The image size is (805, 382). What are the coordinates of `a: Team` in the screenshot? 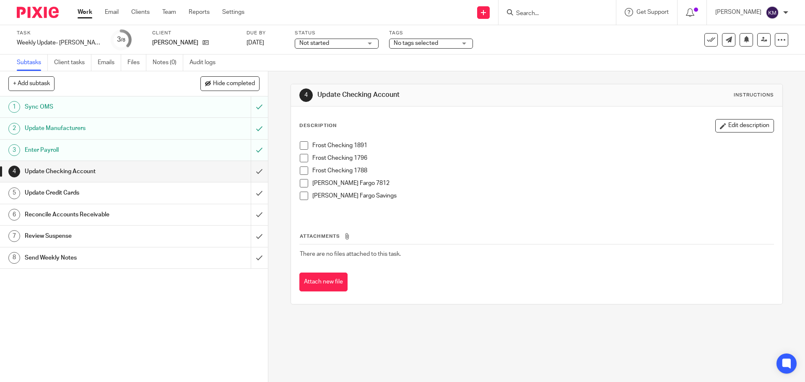 It's located at (169, 12).